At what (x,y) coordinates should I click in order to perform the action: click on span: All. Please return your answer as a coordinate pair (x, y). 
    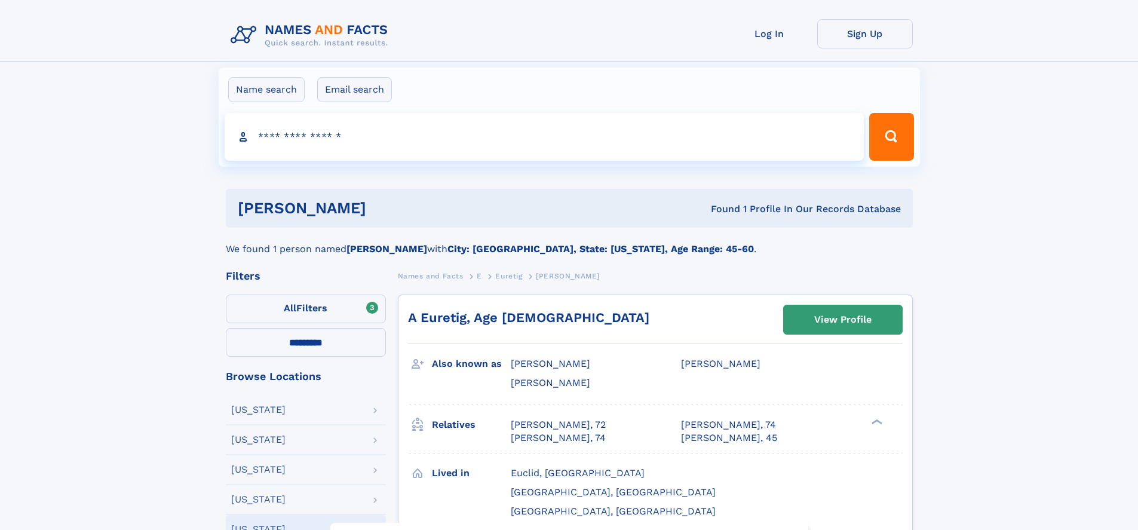
    Looking at the image, I should click on (290, 308).